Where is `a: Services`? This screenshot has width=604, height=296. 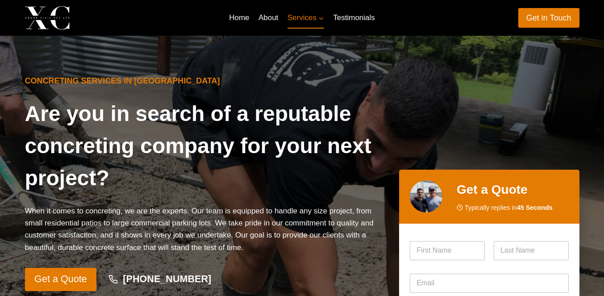 a: Services is located at coordinates (306, 18).